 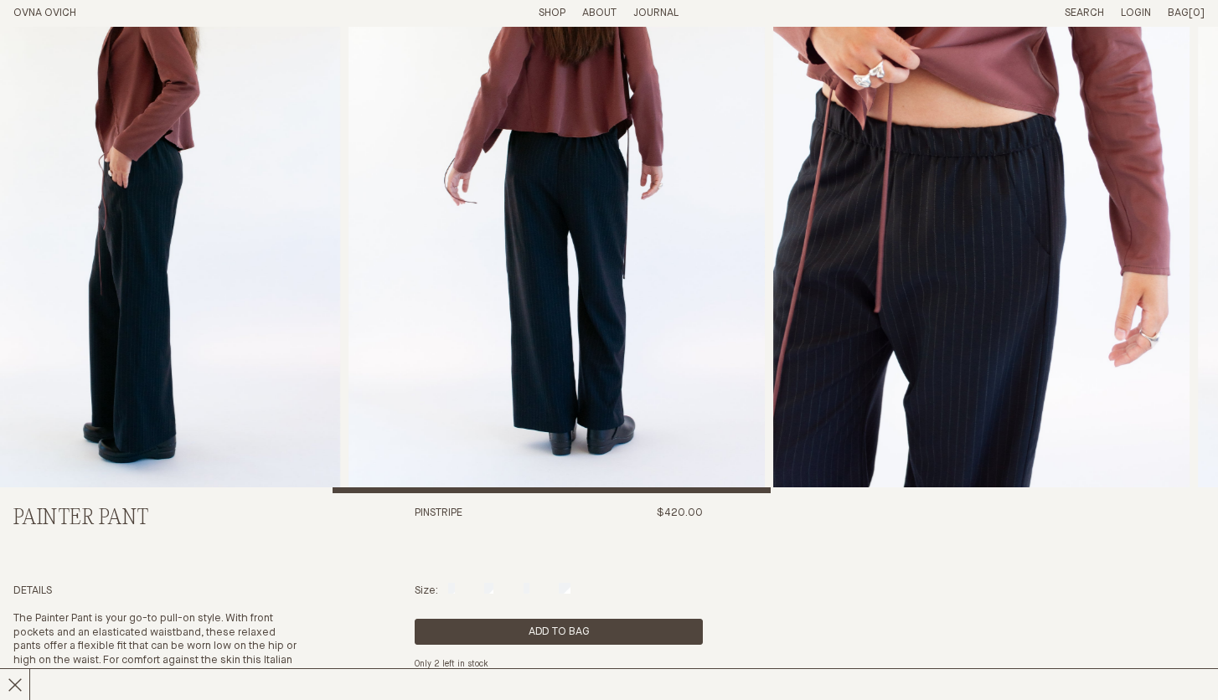 What do you see at coordinates (679, 513) in the screenshot?
I see `span: $420.00` at bounding box center [679, 513].